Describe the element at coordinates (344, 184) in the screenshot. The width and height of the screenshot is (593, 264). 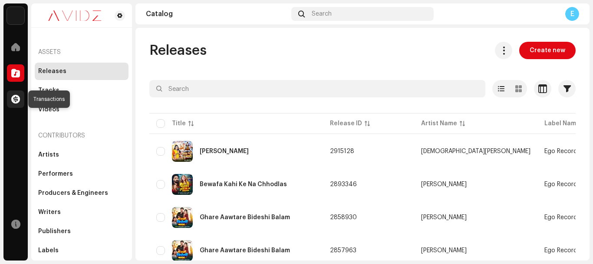
I see `span: 2893346` at that location.